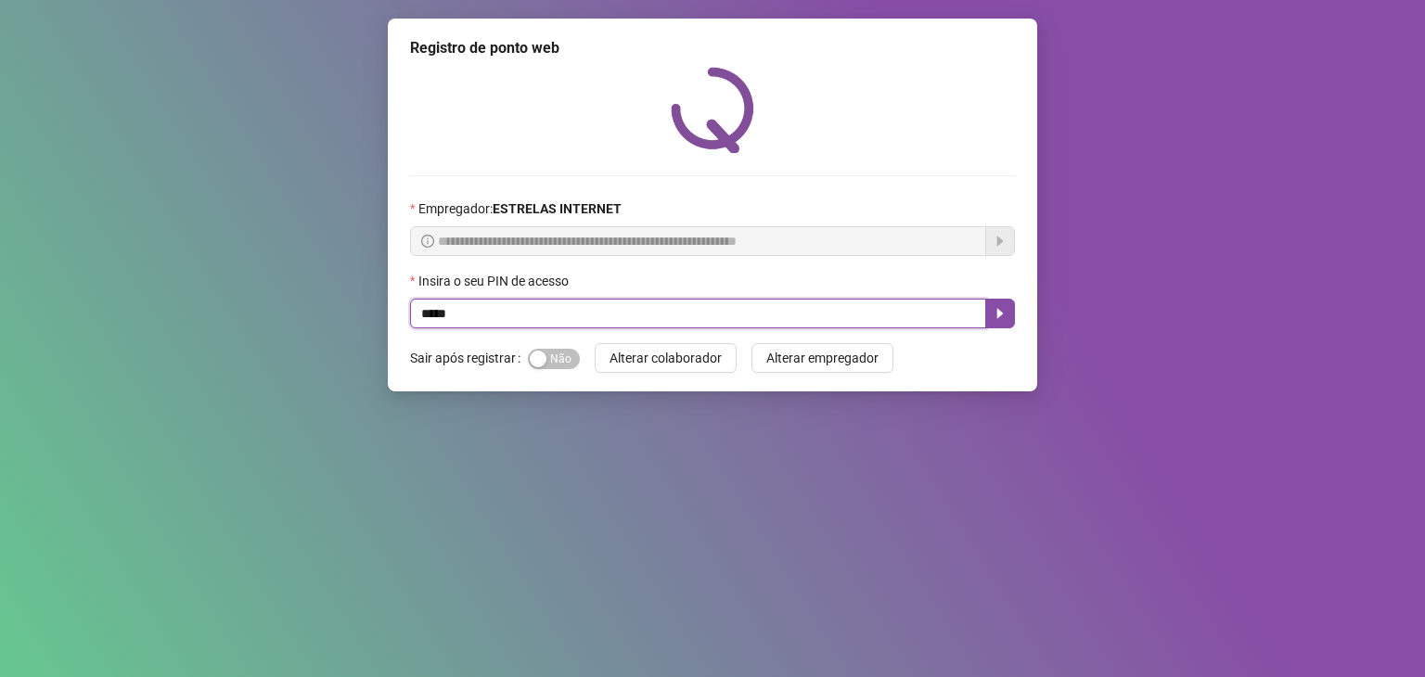 The image size is (1425, 677). Describe the element at coordinates (665, 358) in the screenshot. I see `span: Alterar colaborador` at that location.